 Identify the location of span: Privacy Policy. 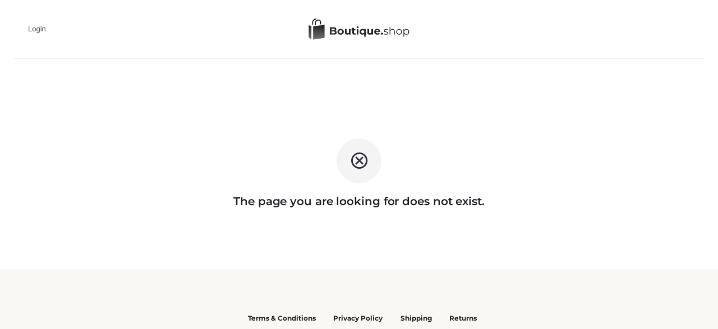
(358, 318).